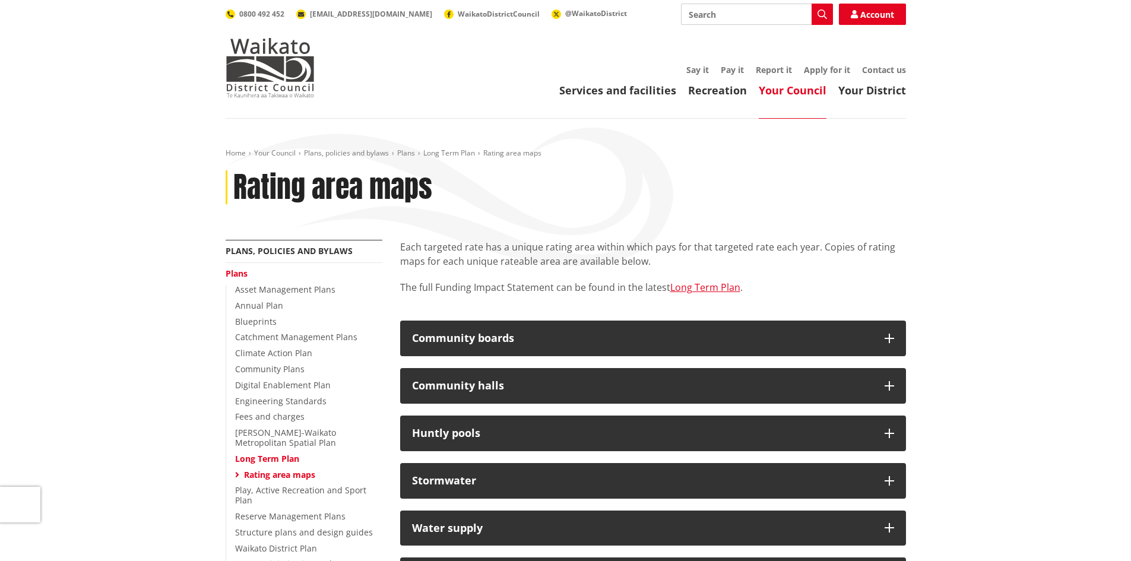  Describe the element at coordinates (653, 386) in the screenshot. I see `button: Community halls` at that location.